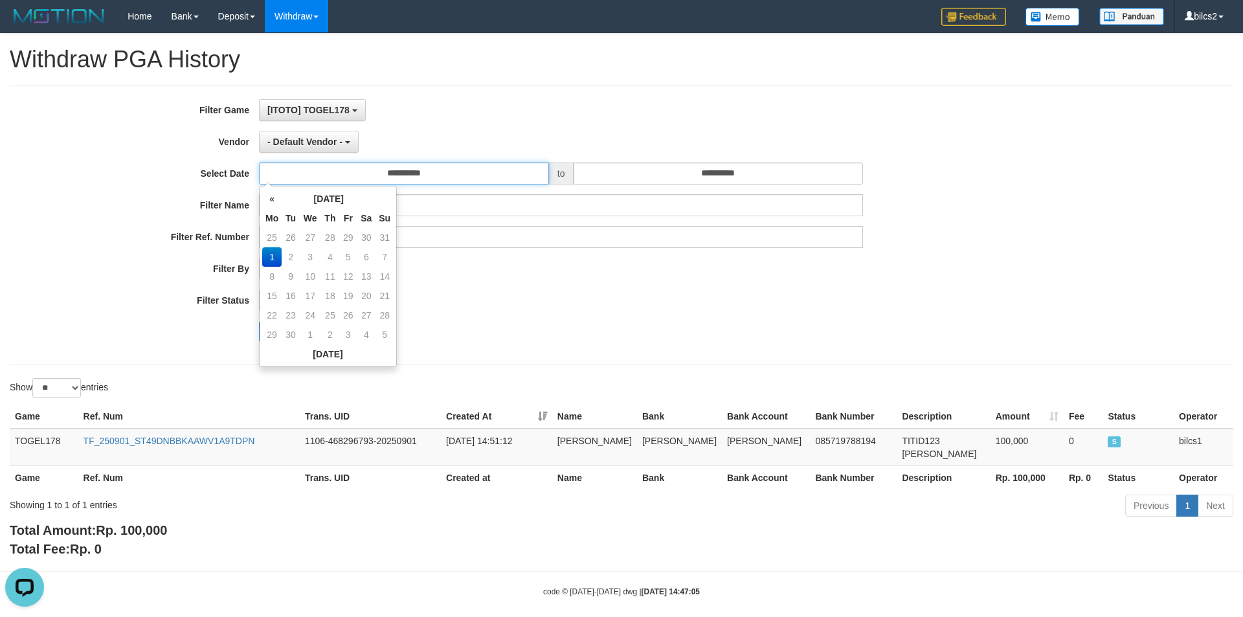  I want to click on a: Previous, so click(1151, 505).